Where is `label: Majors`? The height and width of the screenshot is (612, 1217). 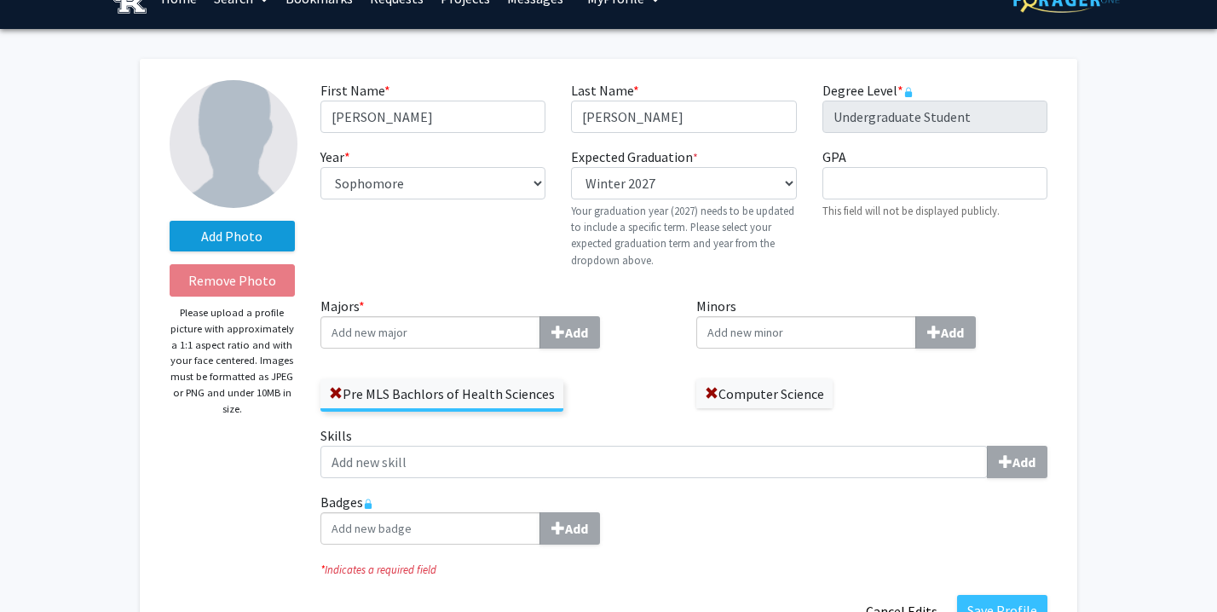
label: Majors is located at coordinates (496, 322).